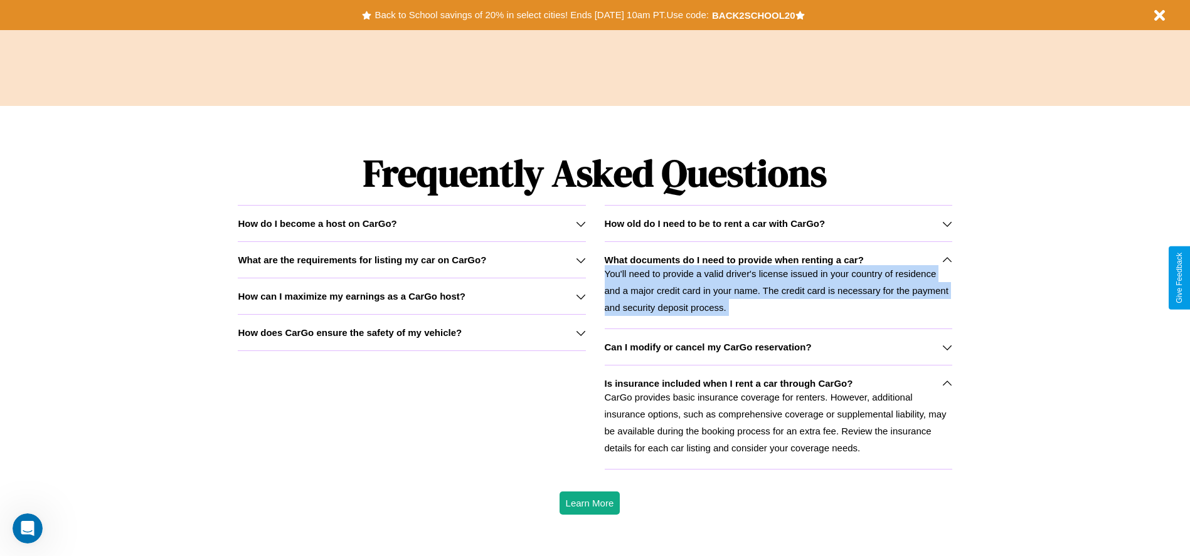 The image size is (1190, 556). What do you see at coordinates (753, 15) in the screenshot?
I see `b: BACK2SCHOOL20` at bounding box center [753, 15].